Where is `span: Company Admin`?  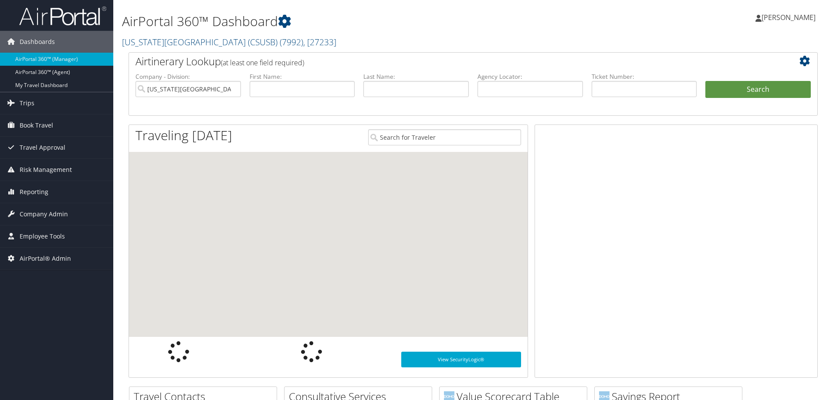
span: Company Admin is located at coordinates (44, 214).